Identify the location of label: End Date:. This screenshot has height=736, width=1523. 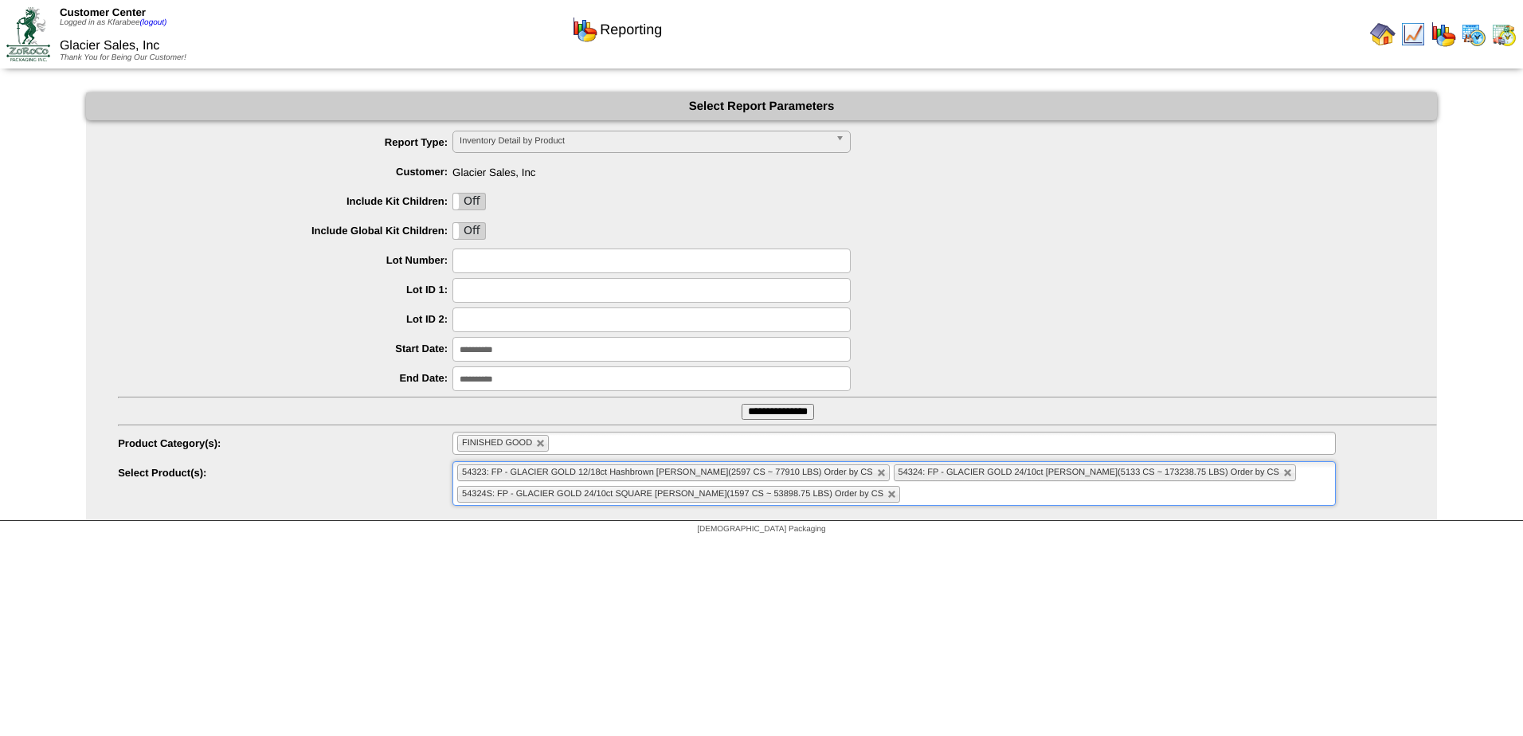
(285, 378).